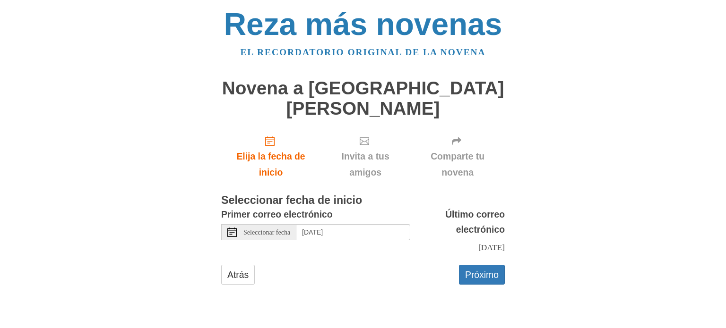  Describe the element at coordinates (482, 275) in the screenshot. I see `font: Próximo` at that location.